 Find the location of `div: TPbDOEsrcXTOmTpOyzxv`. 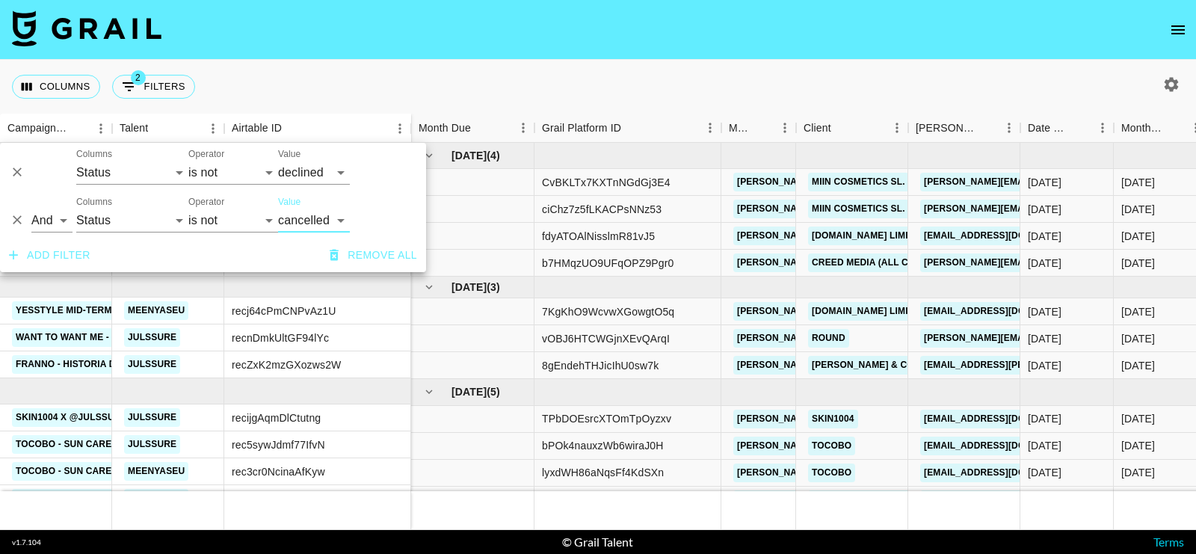

div: TPbDOEsrcXTOmTpOyzxv is located at coordinates (606, 419).